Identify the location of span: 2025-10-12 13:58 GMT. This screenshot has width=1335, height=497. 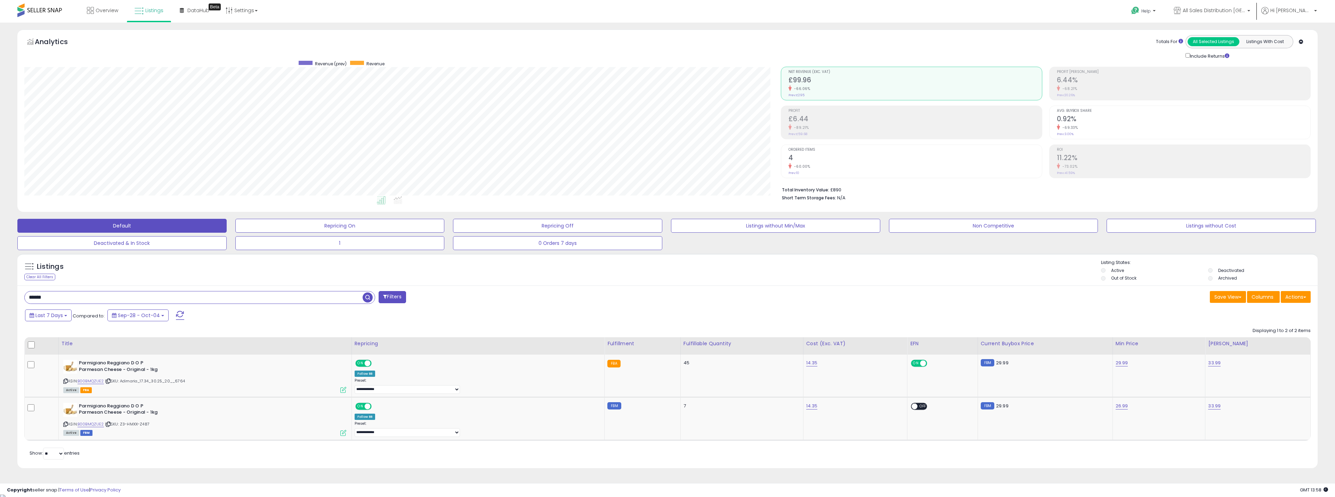
(1314, 490).